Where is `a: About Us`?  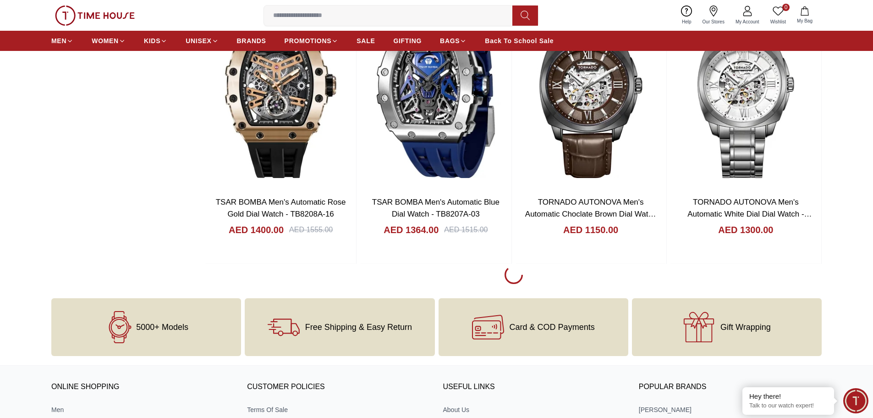 a: About Us is located at coordinates (534, 409).